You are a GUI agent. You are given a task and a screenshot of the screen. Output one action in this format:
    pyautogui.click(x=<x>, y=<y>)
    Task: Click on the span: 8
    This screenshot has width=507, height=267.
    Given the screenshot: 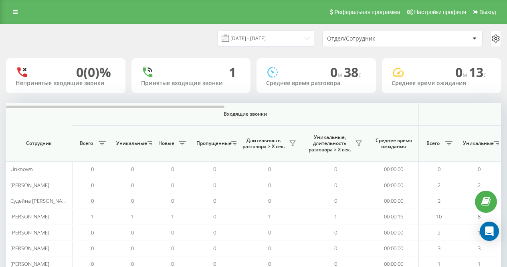 What is the action you would take?
    pyautogui.click(x=479, y=216)
    